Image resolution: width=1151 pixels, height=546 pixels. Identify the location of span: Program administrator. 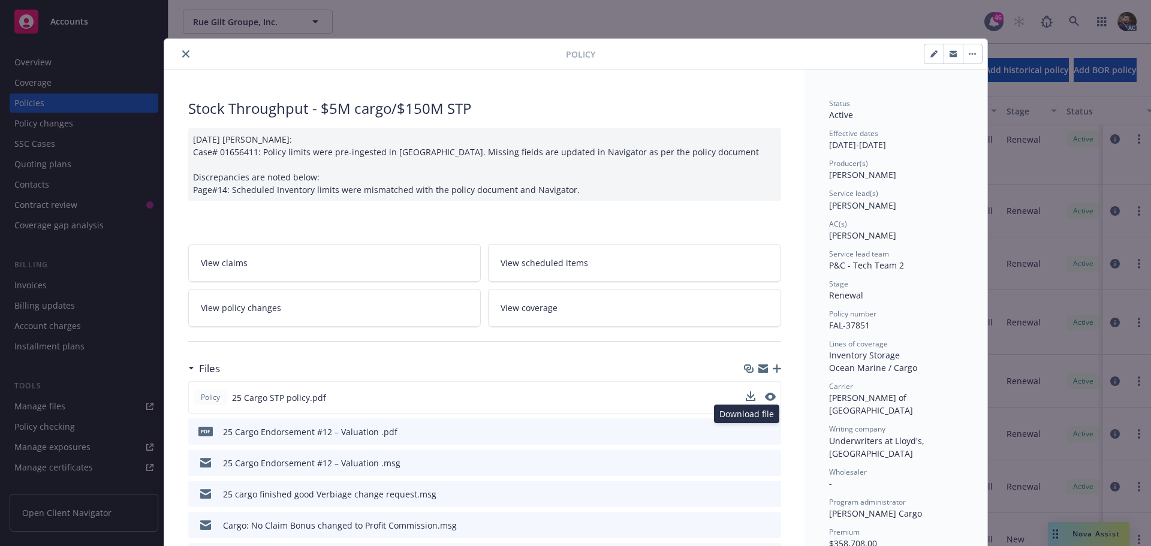
(867, 502).